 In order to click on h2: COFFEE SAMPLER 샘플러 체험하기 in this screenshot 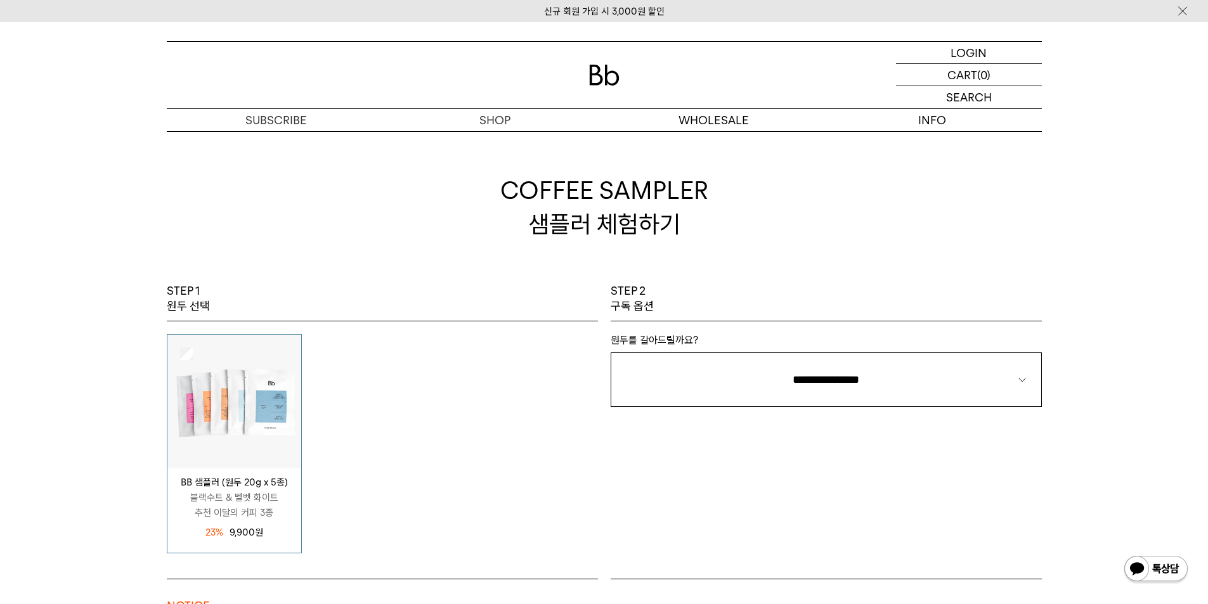, I will do `click(604, 207)`.